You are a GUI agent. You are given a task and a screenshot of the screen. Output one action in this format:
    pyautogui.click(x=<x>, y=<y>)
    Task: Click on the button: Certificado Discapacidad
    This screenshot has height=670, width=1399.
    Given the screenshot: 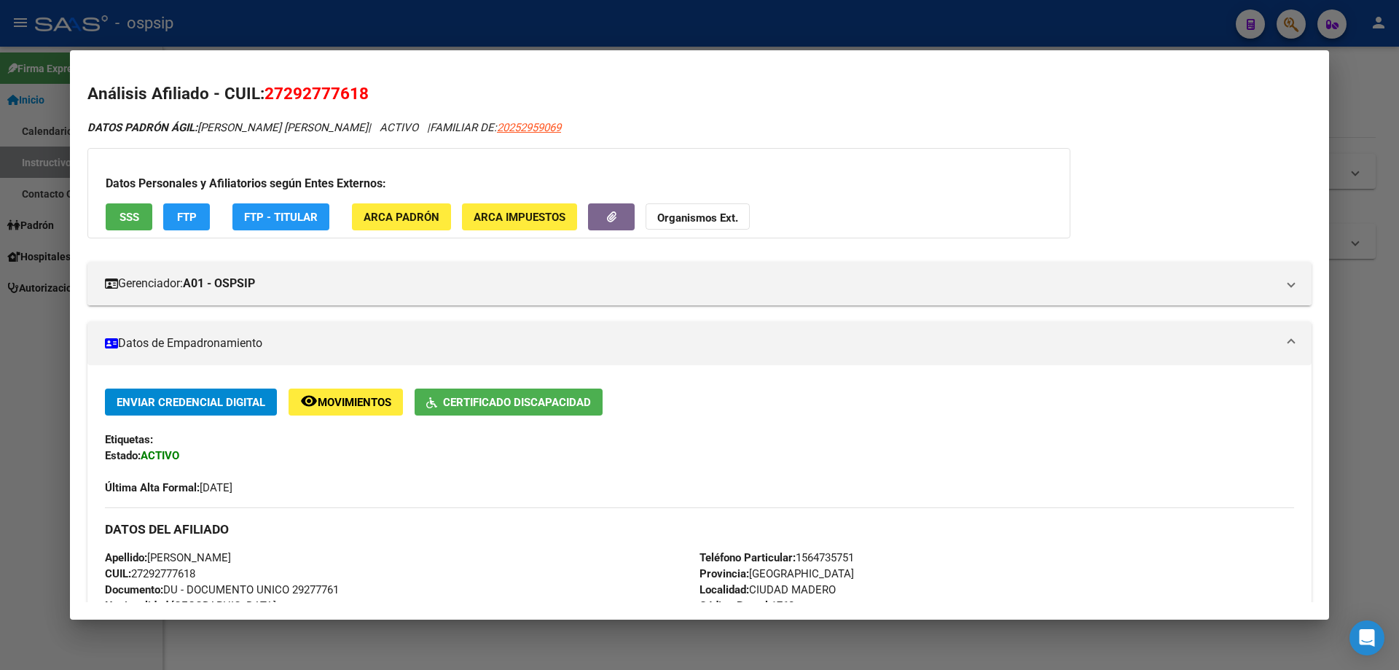 What is the action you would take?
    pyautogui.click(x=509, y=402)
    